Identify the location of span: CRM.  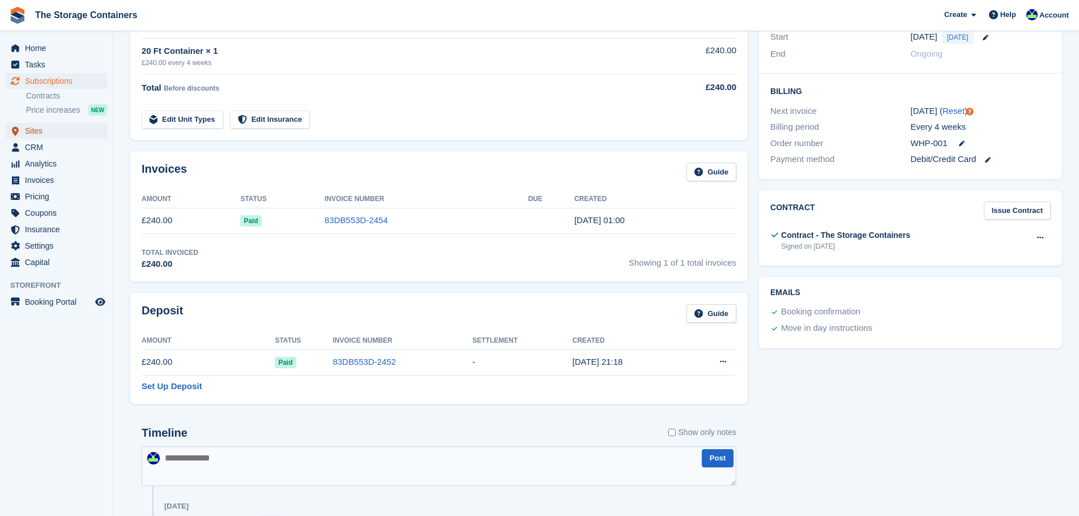
(59, 147).